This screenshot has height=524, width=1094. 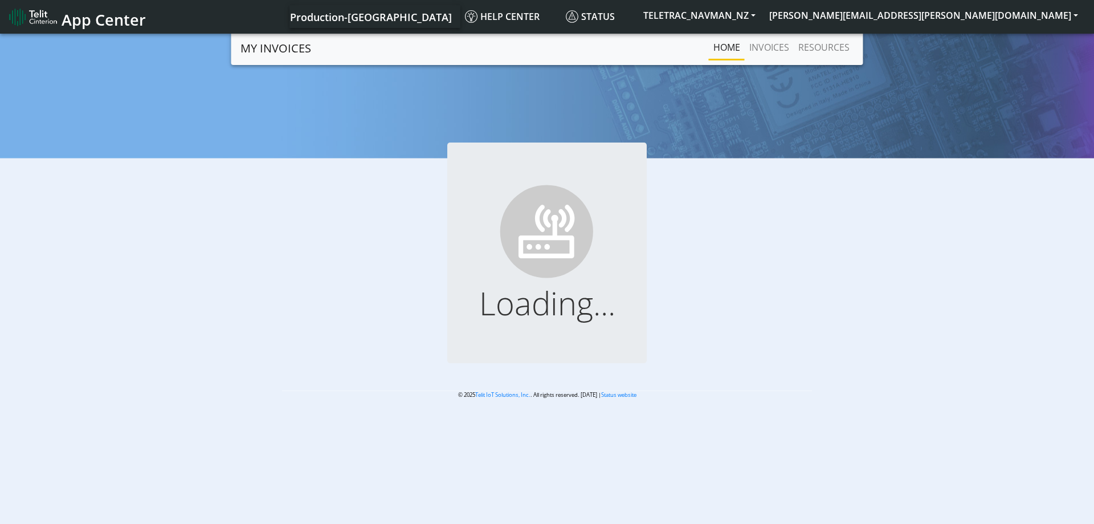 I want to click on span: Status, so click(x=591, y=17).